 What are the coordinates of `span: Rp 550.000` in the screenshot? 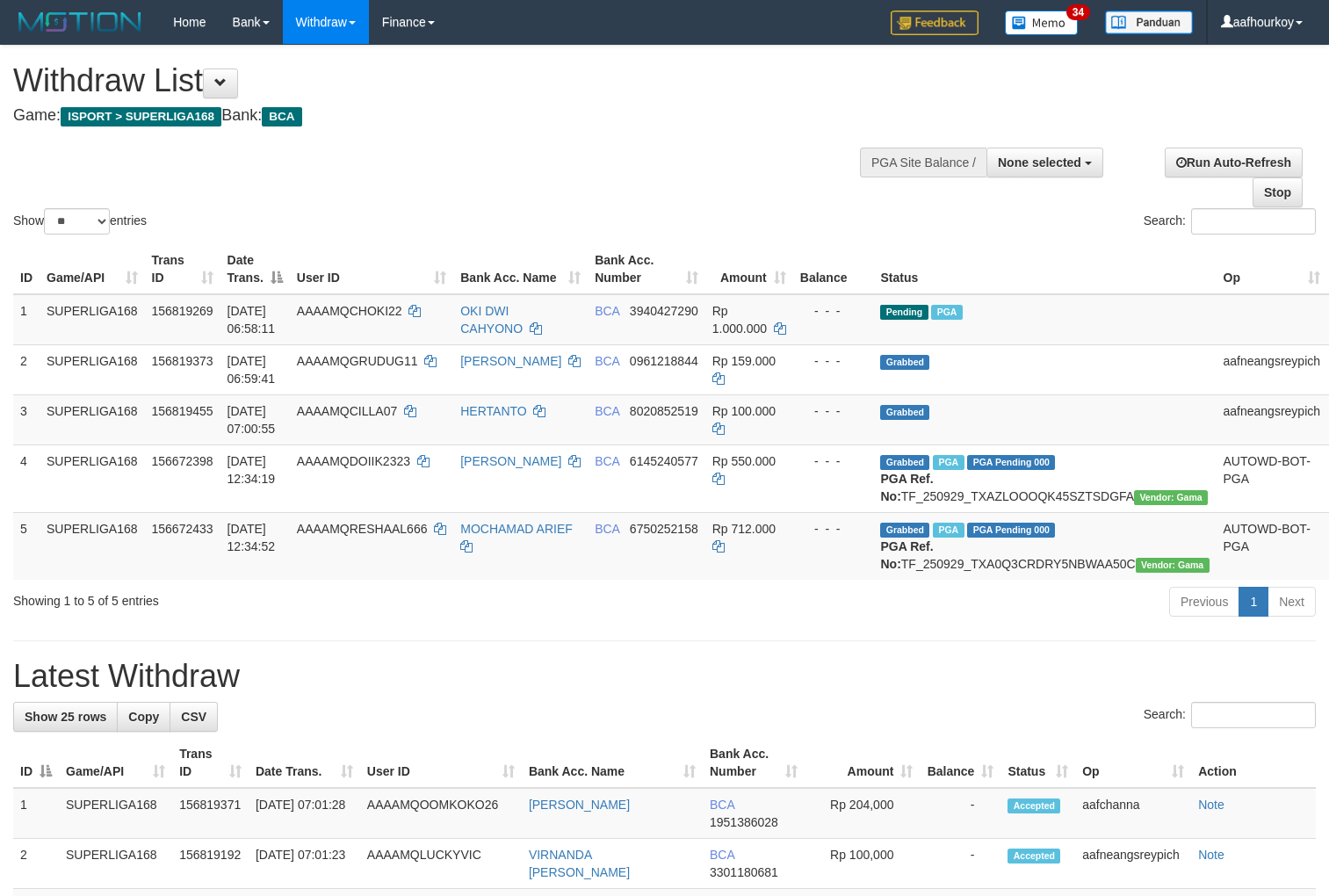 It's located at (744, 461).